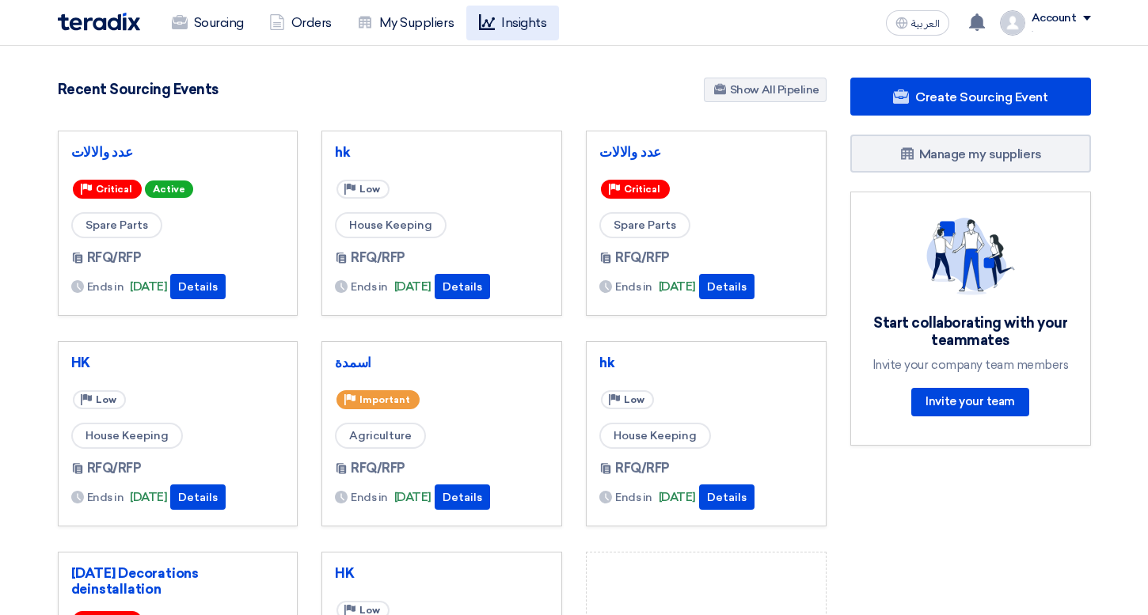 This screenshot has height=615, width=1148. What do you see at coordinates (971, 365) in the screenshot?
I see `div: Invite your company team members` at bounding box center [971, 365].